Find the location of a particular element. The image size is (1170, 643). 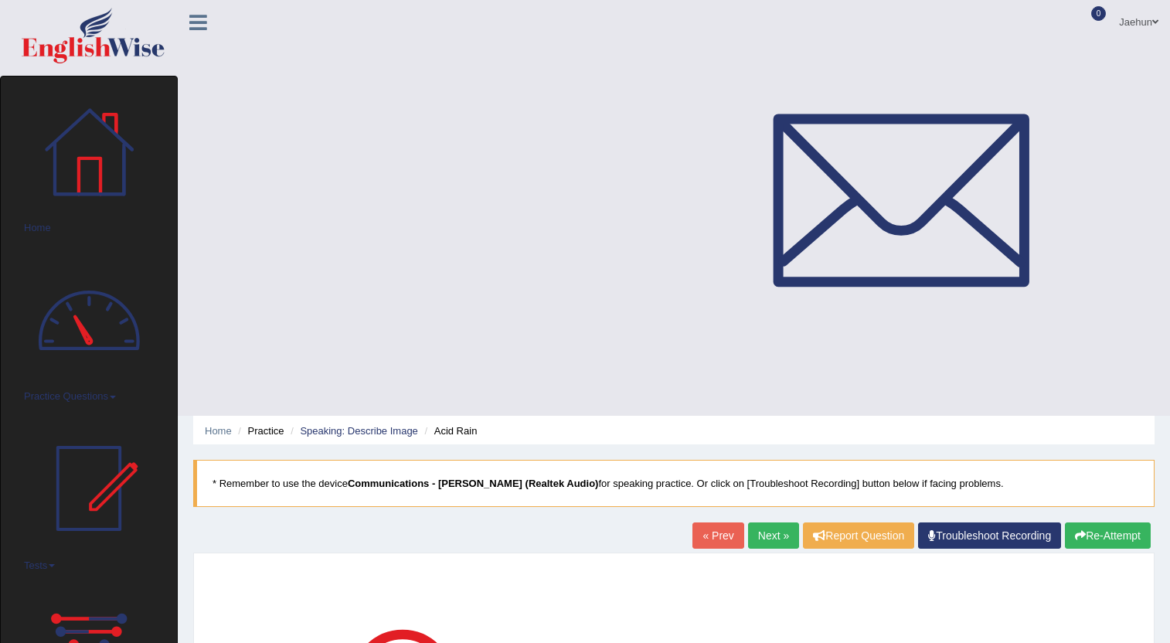

li: Acid Rain is located at coordinates (448, 431).